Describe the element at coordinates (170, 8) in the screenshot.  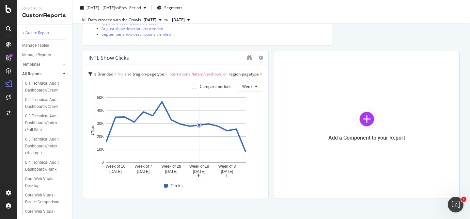
I see `button: Segments` at that location.